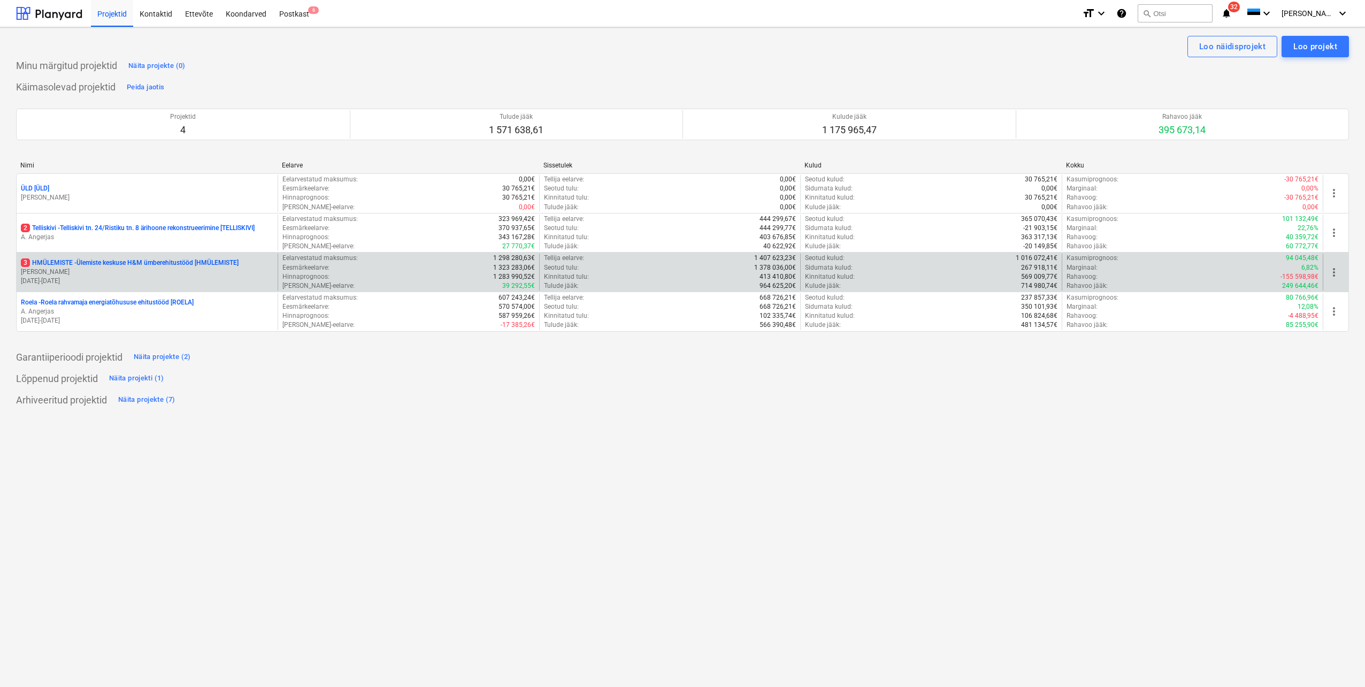 Image resolution: width=1365 pixels, height=687 pixels. Describe the element at coordinates (517, 237) in the screenshot. I see `p: 343 167,28€` at that location.